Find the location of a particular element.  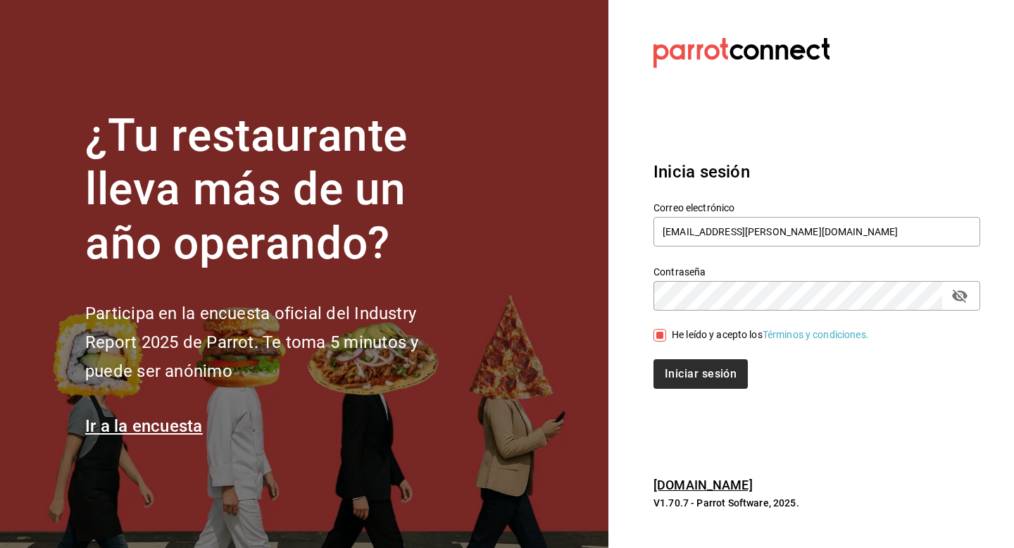

h2: Participa en la encuesta oficial del Industry Report 2025 de Parrot. Te toma 5 minutos y puede se... is located at coordinates (275, 342).